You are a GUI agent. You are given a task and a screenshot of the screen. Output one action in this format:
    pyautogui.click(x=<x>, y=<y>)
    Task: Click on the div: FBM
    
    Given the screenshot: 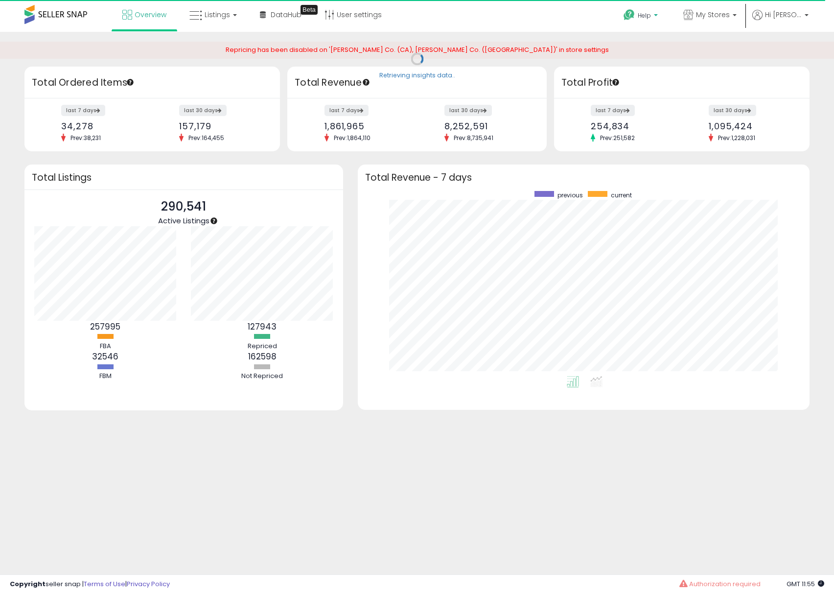 What is the action you would take?
    pyautogui.click(x=105, y=376)
    